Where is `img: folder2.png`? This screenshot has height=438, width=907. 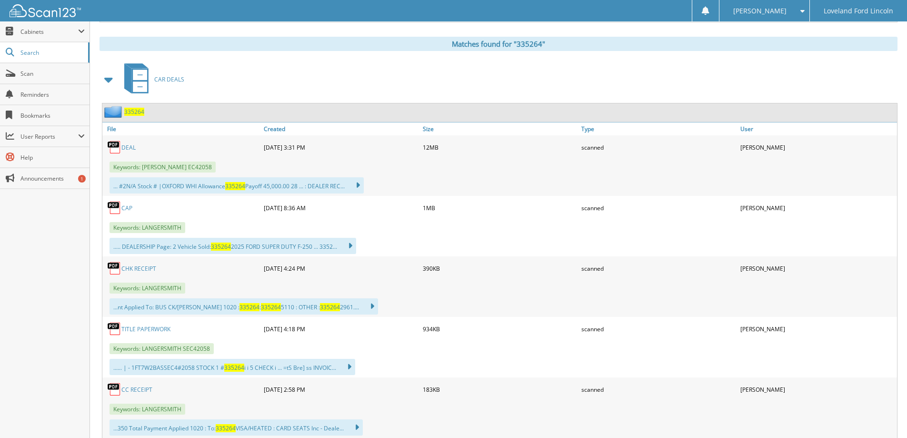
img: folder2.png is located at coordinates (114, 111).